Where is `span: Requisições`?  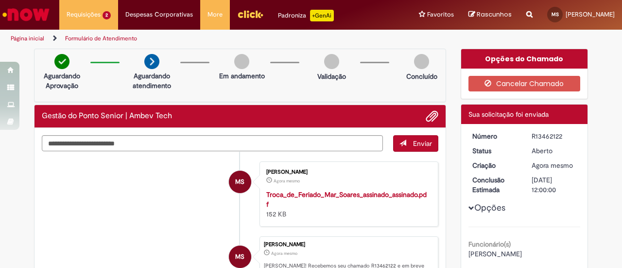
span: Requisições is located at coordinates (84, 15).